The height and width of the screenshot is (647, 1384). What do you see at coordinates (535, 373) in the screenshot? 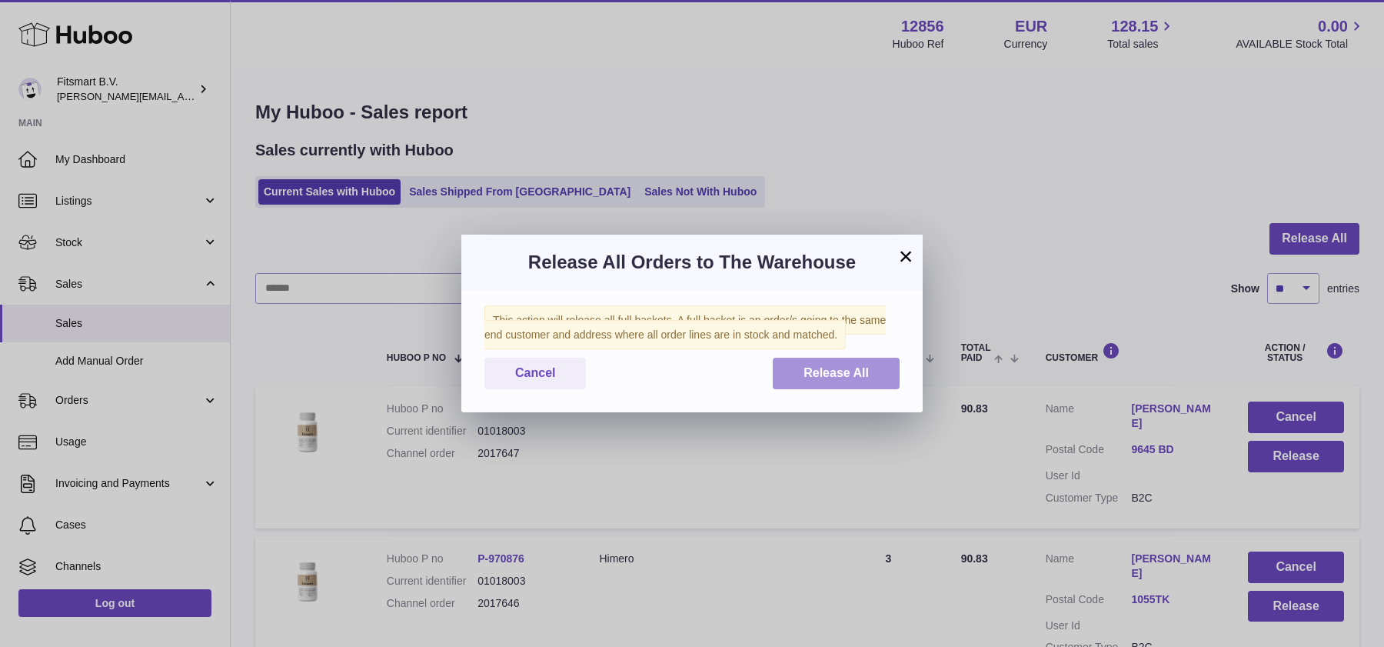
I see `button: Cancel` at bounding box center [535, 373].